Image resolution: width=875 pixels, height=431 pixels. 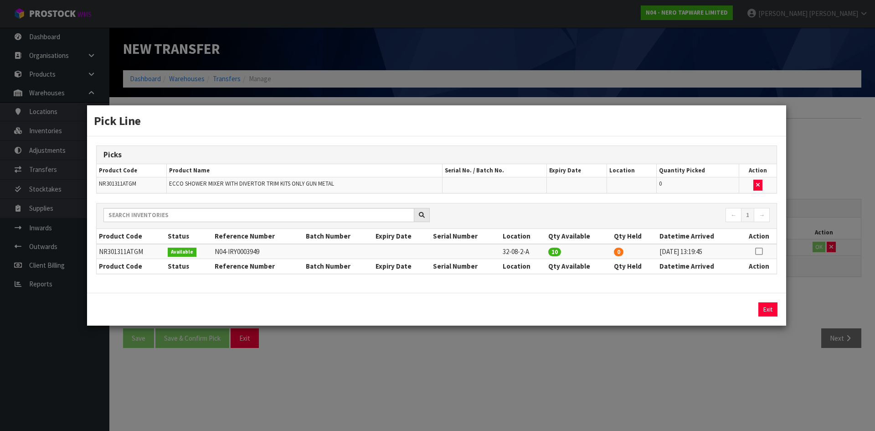 What do you see at coordinates (495, 171) in the screenshot?
I see `th: Serial No. / Batch No.` at bounding box center [495, 171].